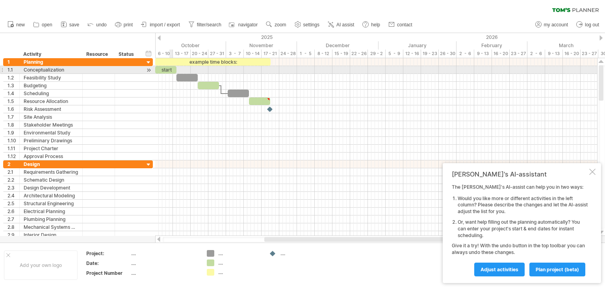 This screenshot has width=605, height=287. Describe the element at coordinates (185, 45) in the screenshot. I see `div: October 2025` at that location.